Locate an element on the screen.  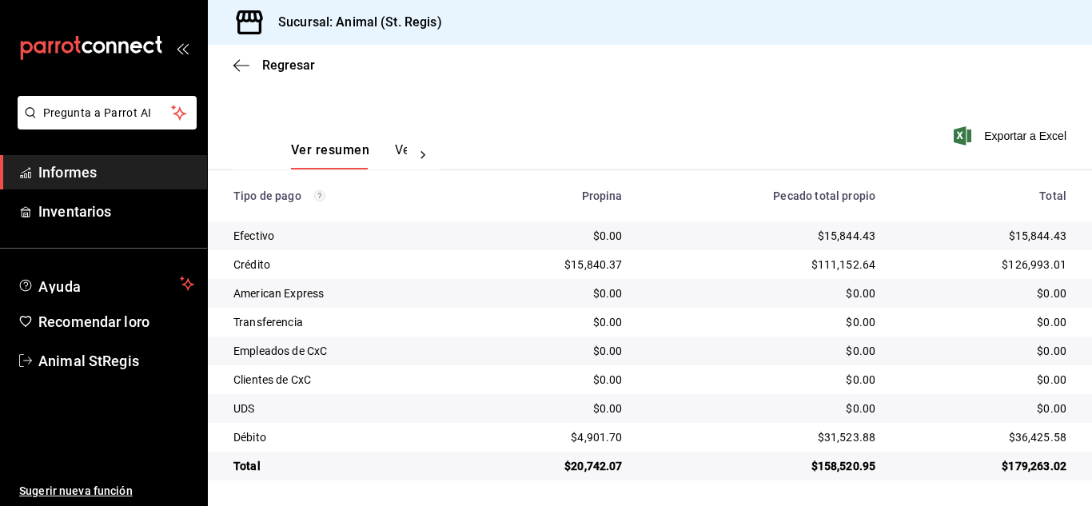
font: $31,523.88 is located at coordinates (847, 437).